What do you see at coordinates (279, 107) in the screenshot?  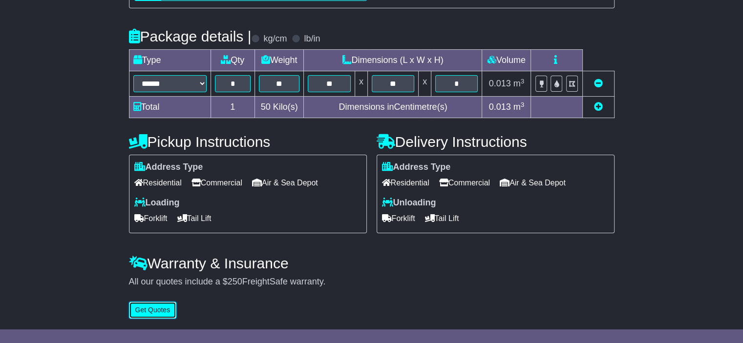 I see `td: Kilo(s)` at bounding box center [279, 107].